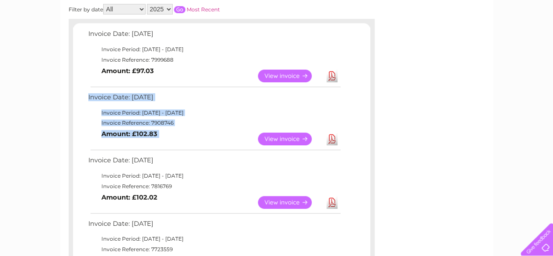 The image size is (553, 256). What do you see at coordinates (203, 9) in the screenshot?
I see `a: Most Recent` at bounding box center [203, 9].